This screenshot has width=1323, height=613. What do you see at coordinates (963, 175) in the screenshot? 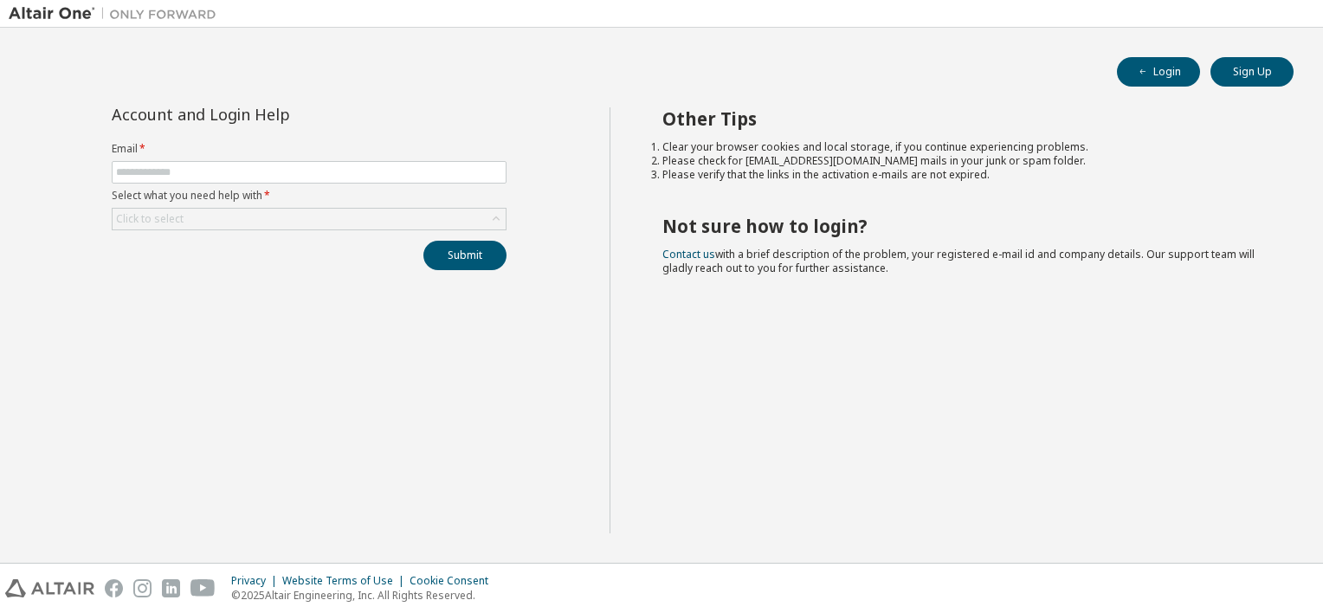
I see `li: Please verify that the links in the activation e-mails are not expired.` at bounding box center [963, 175].